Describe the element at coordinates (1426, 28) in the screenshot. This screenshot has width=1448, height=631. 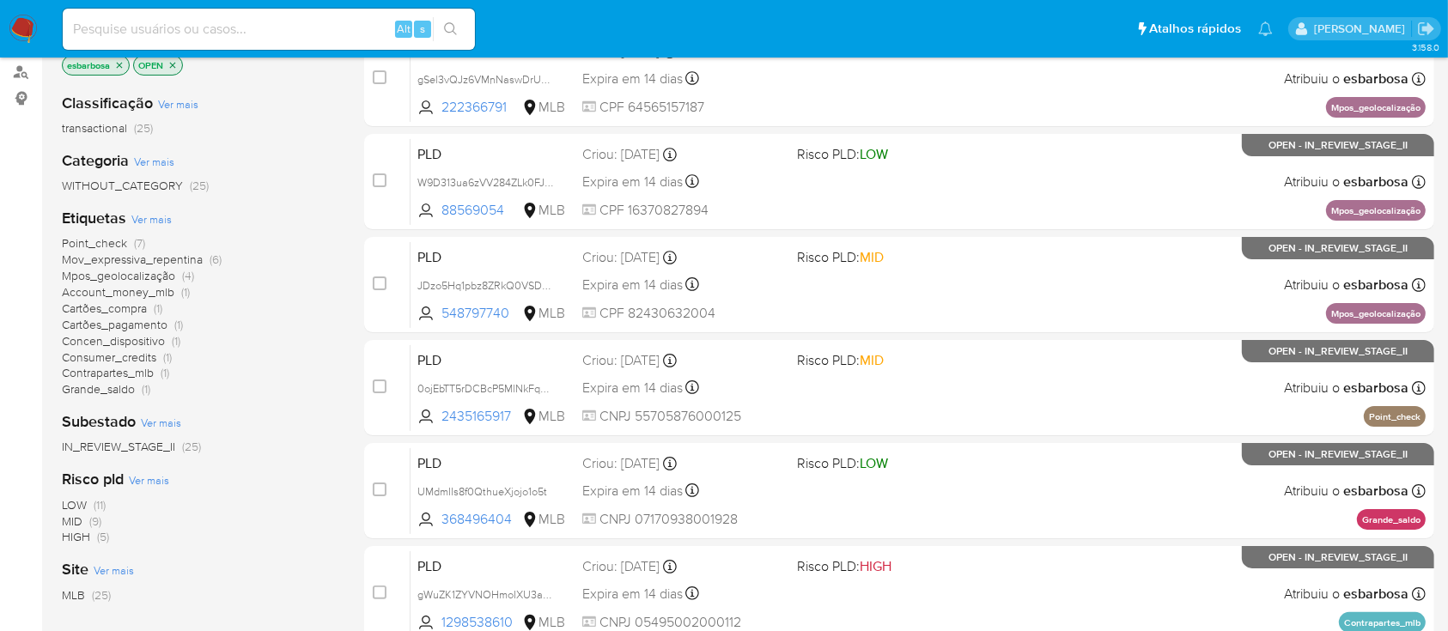
I see `a: Sair` at that location.